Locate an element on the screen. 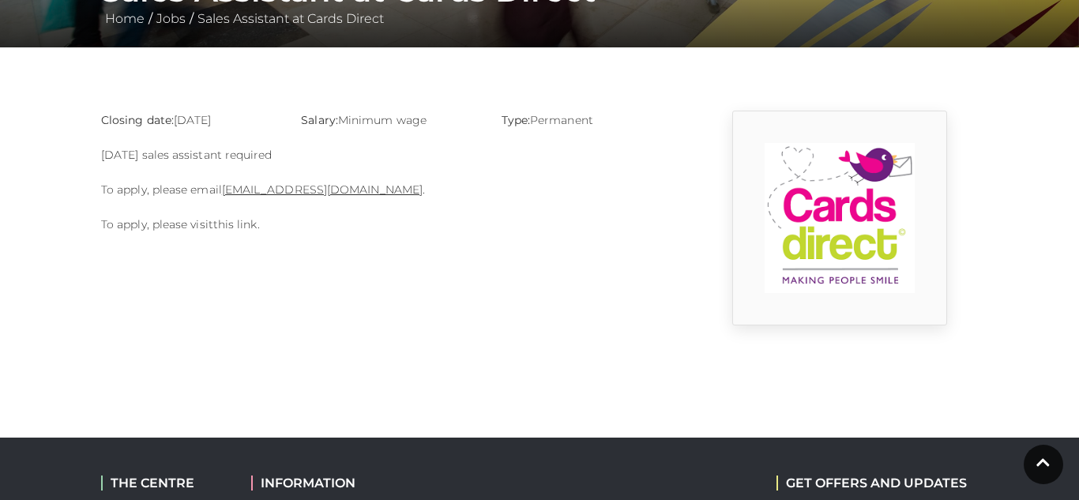 The width and height of the screenshot is (1079, 500). a: Home is located at coordinates (125, 18).